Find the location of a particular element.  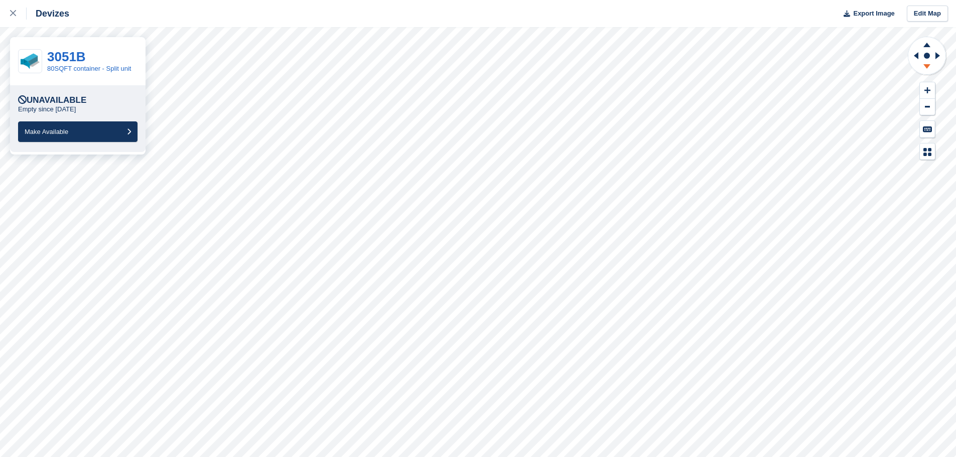

a: Edit Map is located at coordinates (927, 14).